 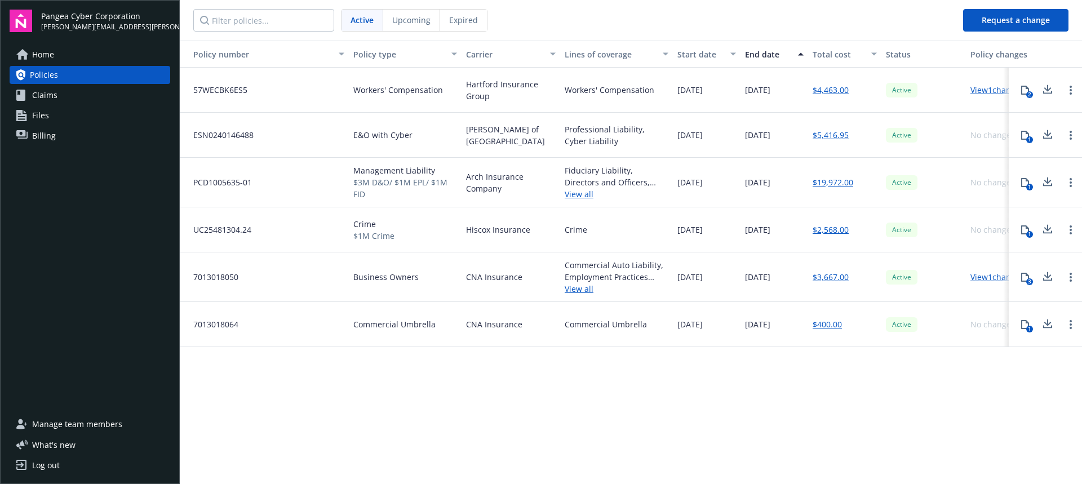 I want to click on span: E&O with Cyber, so click(x=383, y=135).